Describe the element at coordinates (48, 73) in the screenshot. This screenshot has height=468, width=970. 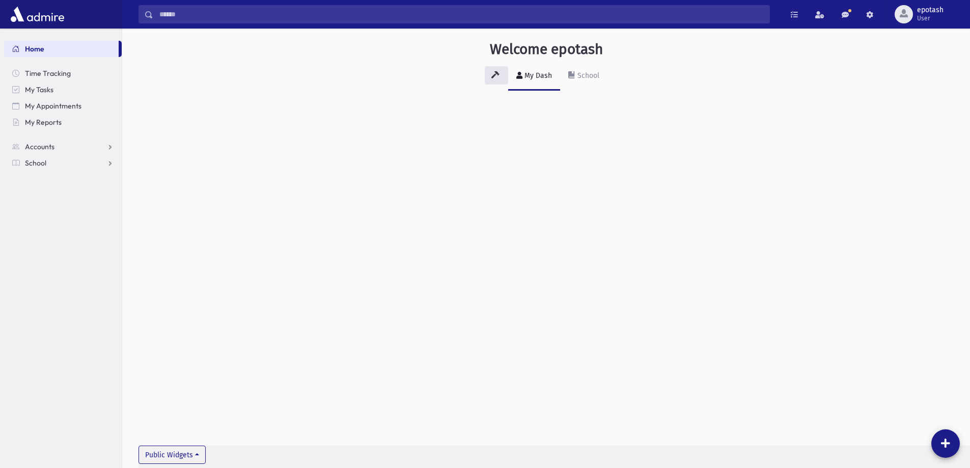
I see `span: Time Tracking` at that location.